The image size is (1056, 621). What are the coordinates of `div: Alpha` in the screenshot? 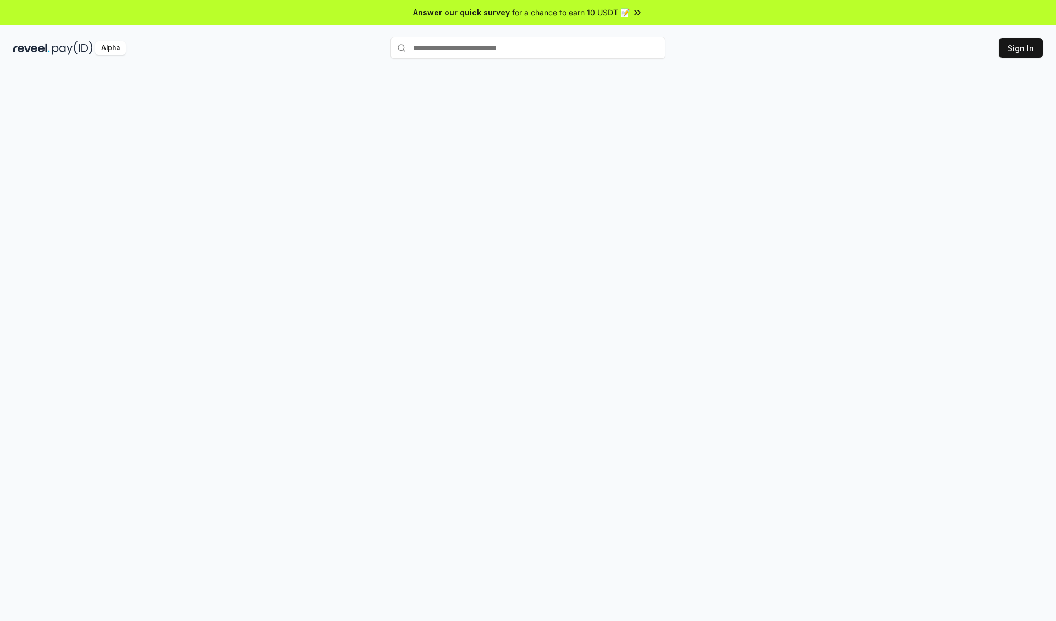 It's located at (111, 48).